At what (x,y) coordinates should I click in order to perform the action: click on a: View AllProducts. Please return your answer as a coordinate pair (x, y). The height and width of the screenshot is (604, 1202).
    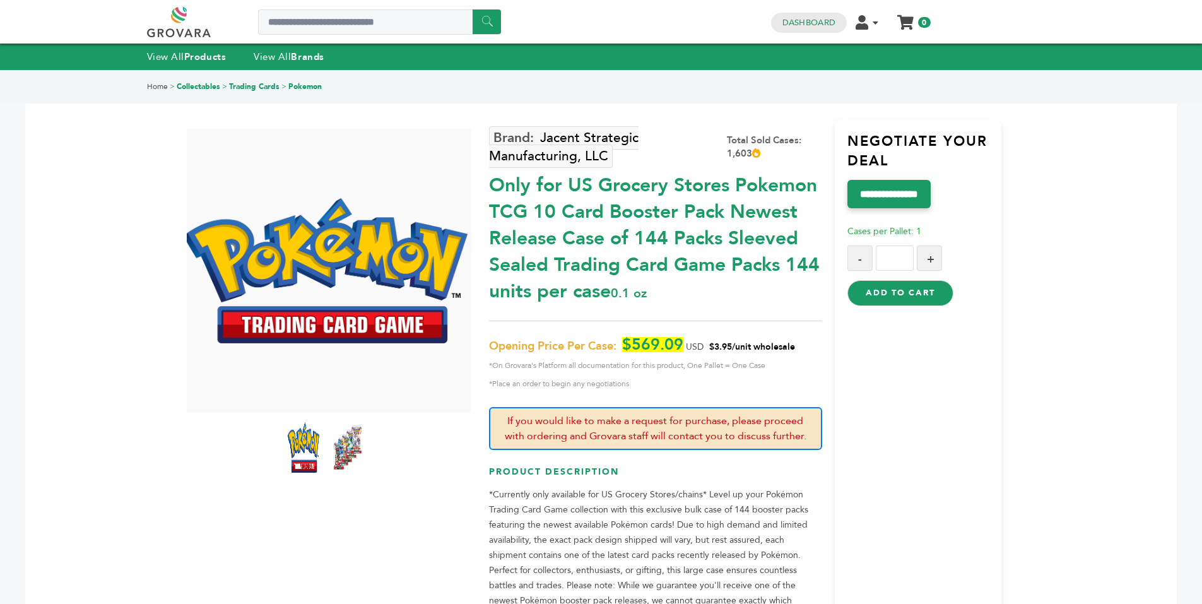
    Looking at the image, I should click on (187, 57).